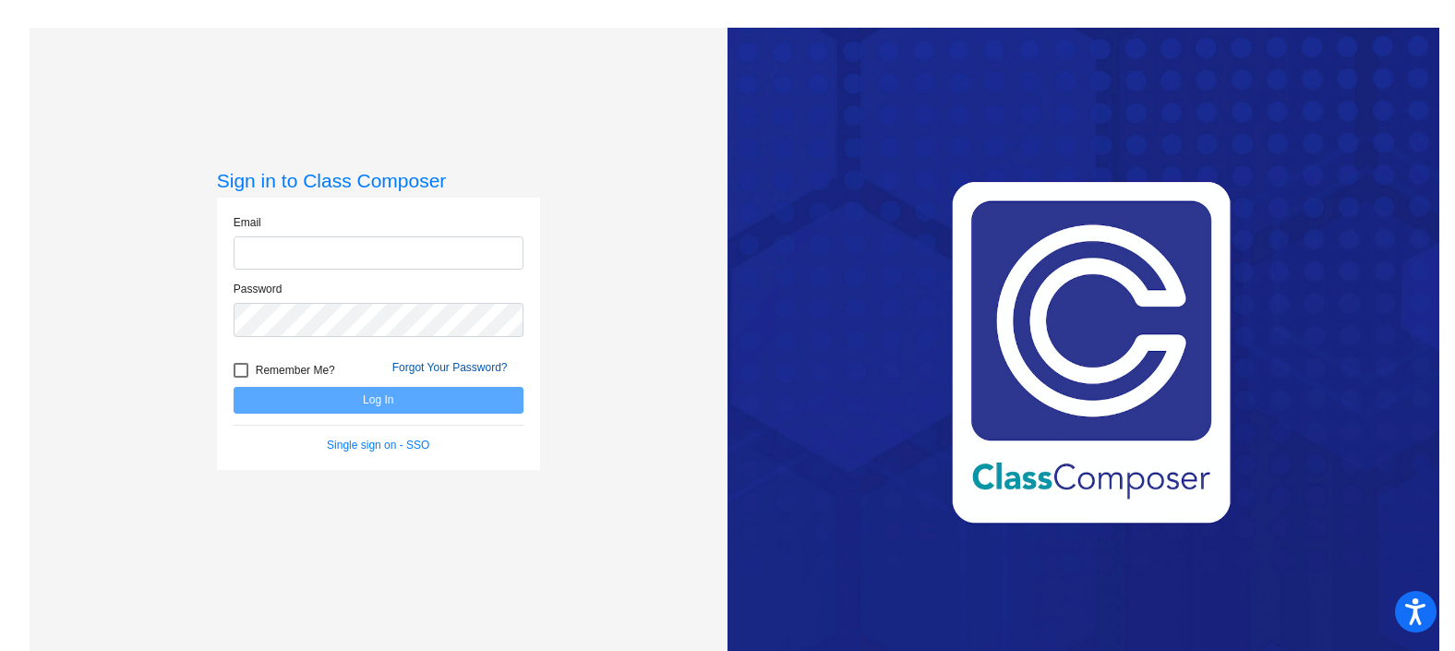 This screenshot has width=1455, height=651. I want to click on label: Email, so click(247, 223).